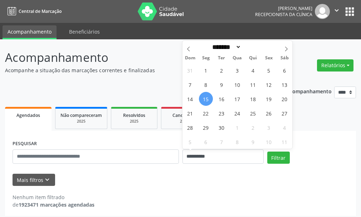 The image size is (361, 217). What do you see at coordinates (206, 58) in the screenshot?
I see `span: Seg` at bounding box center [206, 58].